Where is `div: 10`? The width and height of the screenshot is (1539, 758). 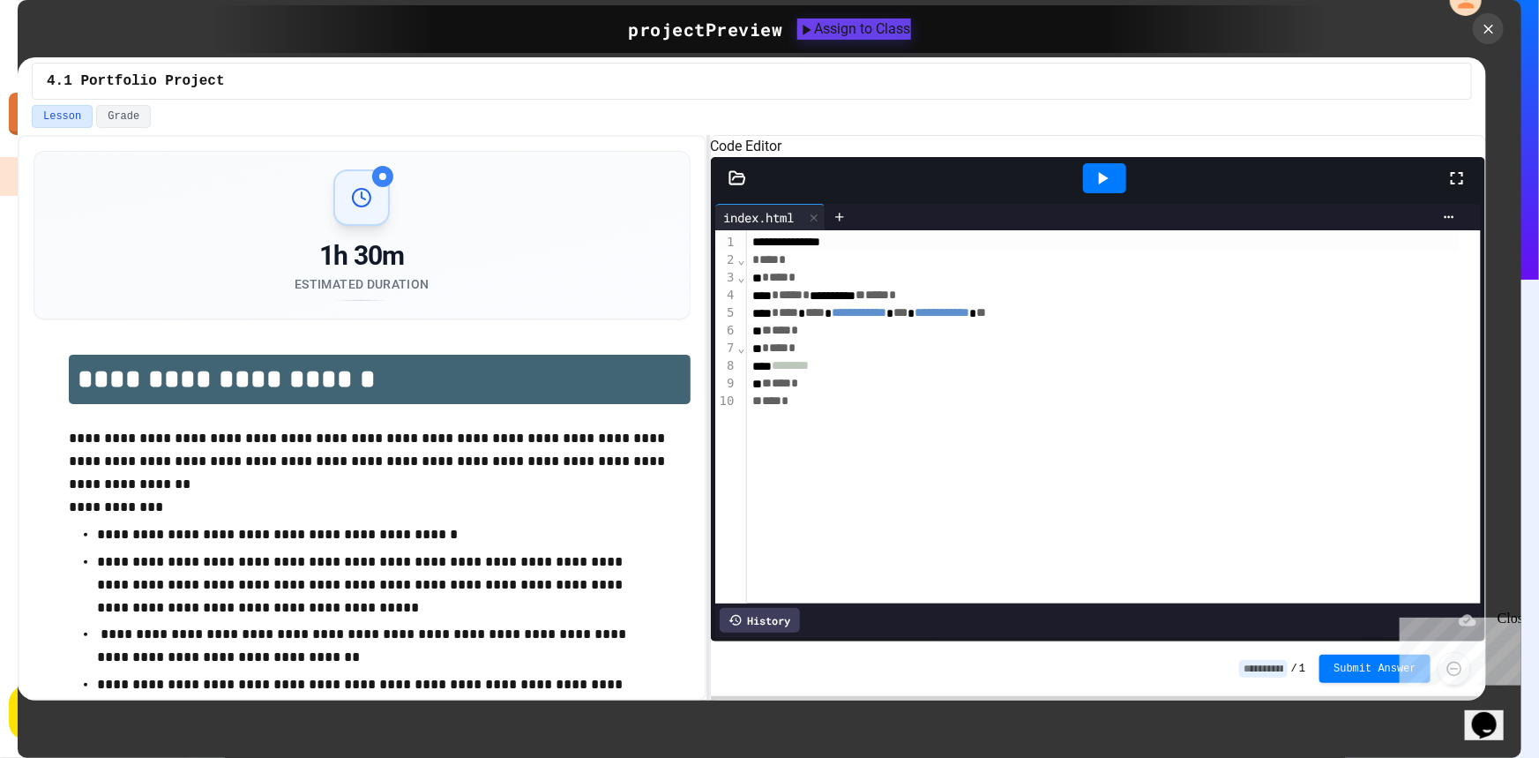
div: 10 is located at coordinates (726, 401).